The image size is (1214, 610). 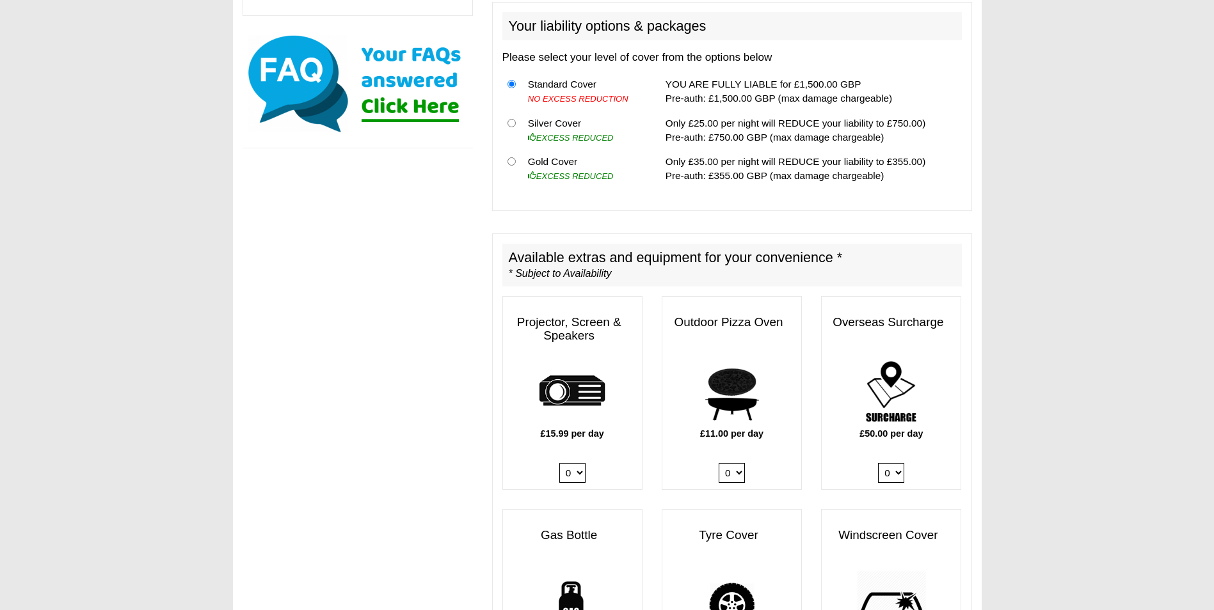 What do you see at coordinates (811, 169) in the screenshot?
I see `td: Only £35.00 per night will REDUCE your liability to £355.00) Pre-auth: £355.00 GBP (max damage ch...` at bounding box center [811, 169].